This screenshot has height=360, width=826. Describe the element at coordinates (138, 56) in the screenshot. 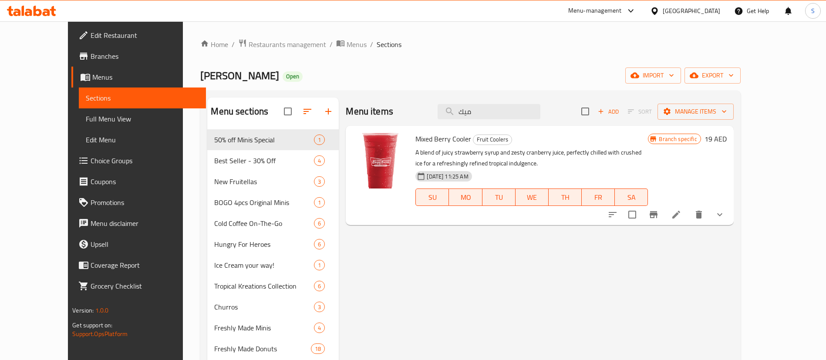

I see `a: Branches` at that location.